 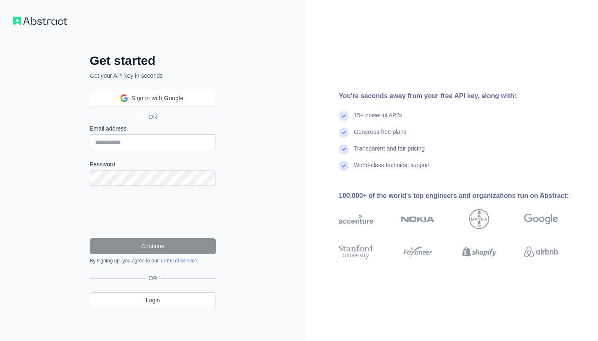 What do you see at coordinates (392, 169) in the screenshot?
I see `div: World-class technical support` at bounding box center [392, 169].